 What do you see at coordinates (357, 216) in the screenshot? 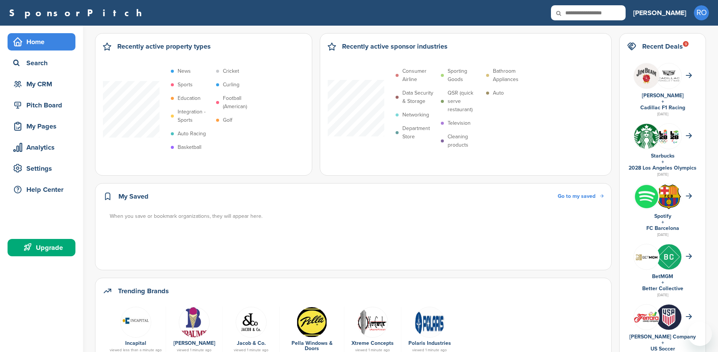
I see `div: When you save or bookmark organizations, they will appear here.` at bounding box center [357, 216].